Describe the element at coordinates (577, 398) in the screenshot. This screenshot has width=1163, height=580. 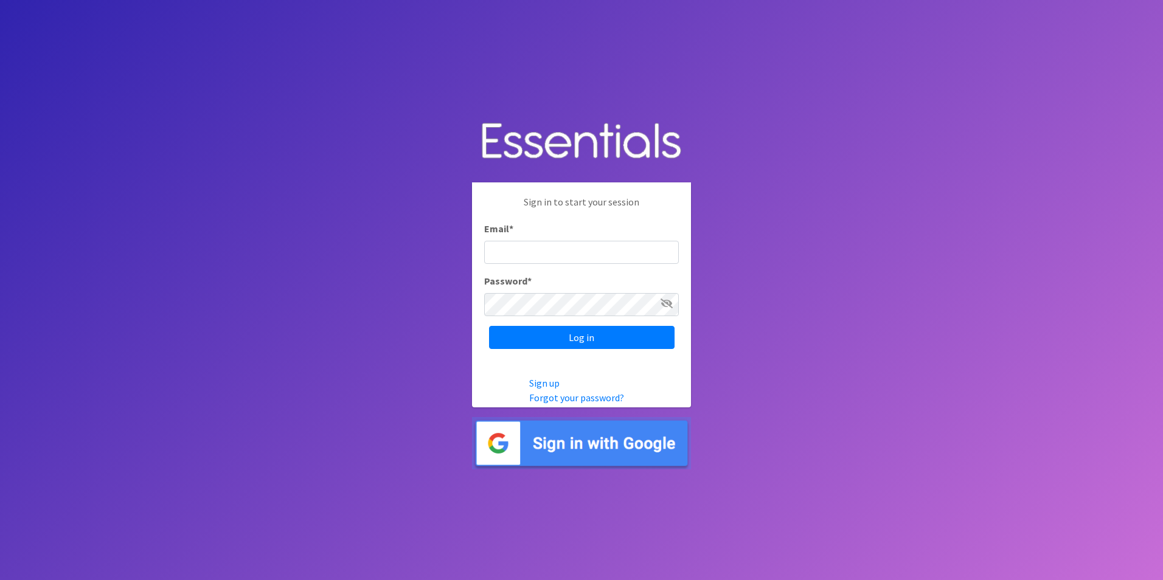
I see `a: Forgot your password?` at that location.